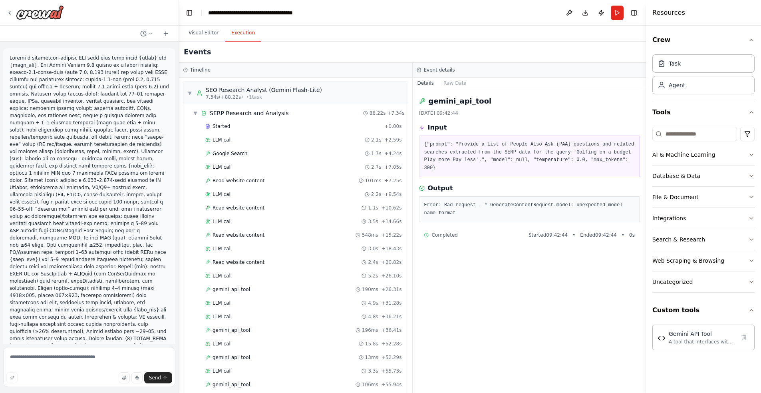 The image size is (761, 393). What do you see at coordinates (704, 40) in the screenshot?
I see `button: Crew` at bounding box center [704, 40].